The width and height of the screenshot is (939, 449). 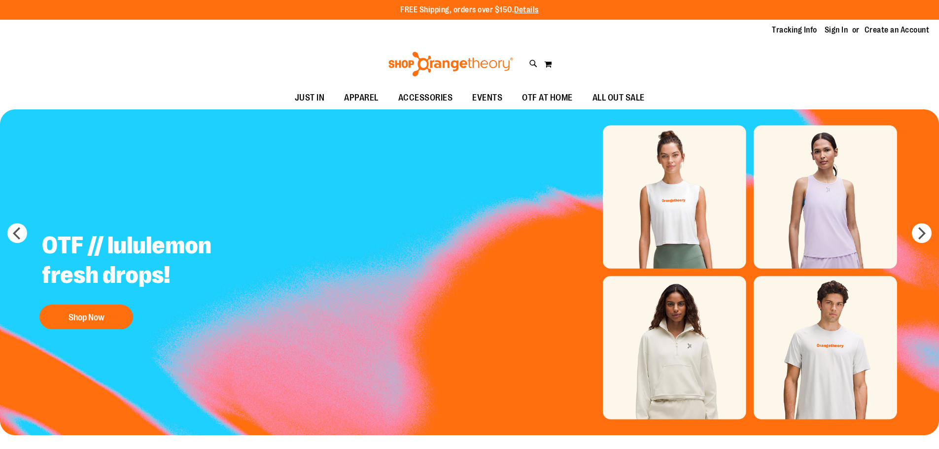 What do you see at coordinates (526, 10) in the screenshot?
I see `a: Details` at bounding box center [526, 10].